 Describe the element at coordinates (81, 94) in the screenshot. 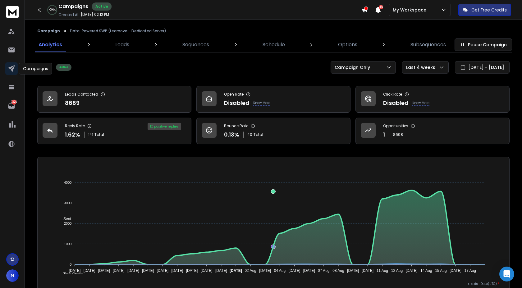

I see `p: Leads Contacted` at that location.